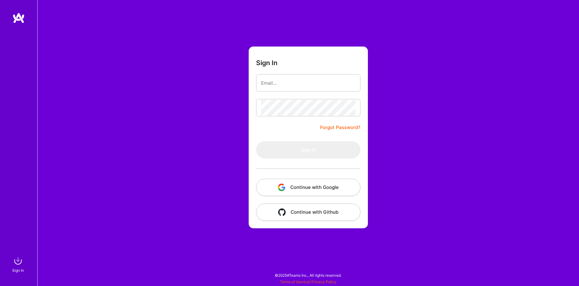 Image resolution: width=579 pixels, height=286 pixels. Describe the element at coordinates (341, 128) in the screenshot. I see `a: Forgot Password?` at that location.